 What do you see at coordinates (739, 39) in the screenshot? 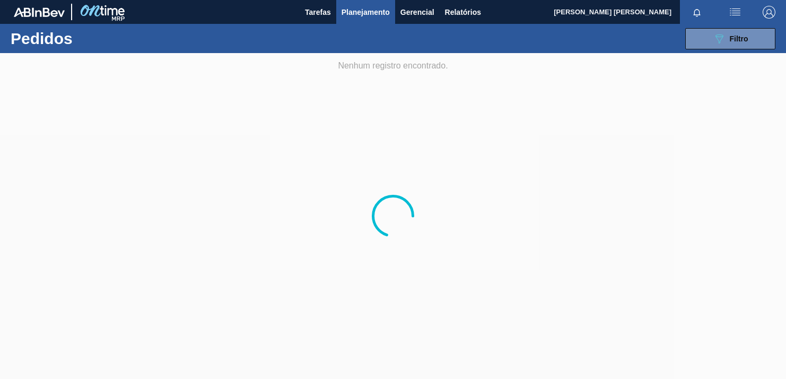
I see `span: Filtro` at bounding box center [739, 39].